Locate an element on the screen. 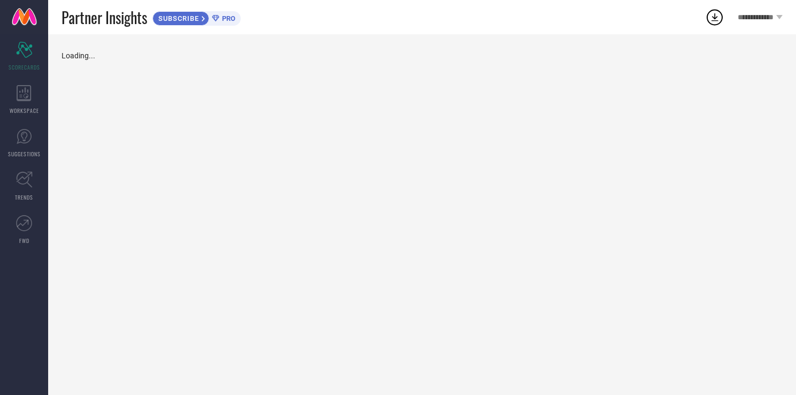 Image resolution: width=796 pixels, height=395 pixels. span: PRO is located at coordinates (227, 18).